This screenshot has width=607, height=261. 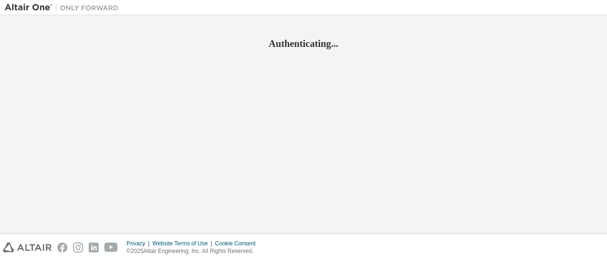 What do you see at coordinates (194, 251) in the screenshot?
I see `p: © 2025 Altair Engineering, Inc. All Rights Reserved.` at bounding box center [194, 251].